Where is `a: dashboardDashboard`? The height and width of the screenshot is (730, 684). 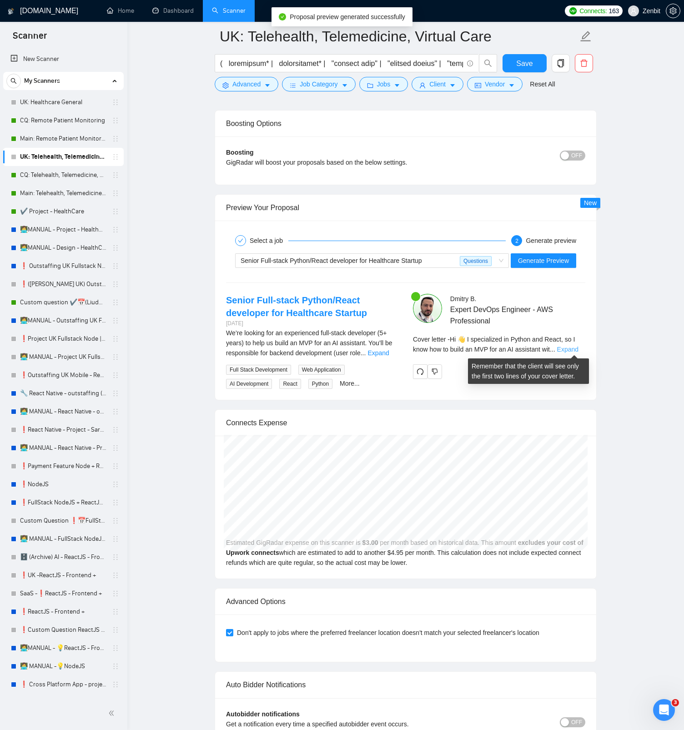 a: dashboardDashboard is located at coordinates (173, 10).